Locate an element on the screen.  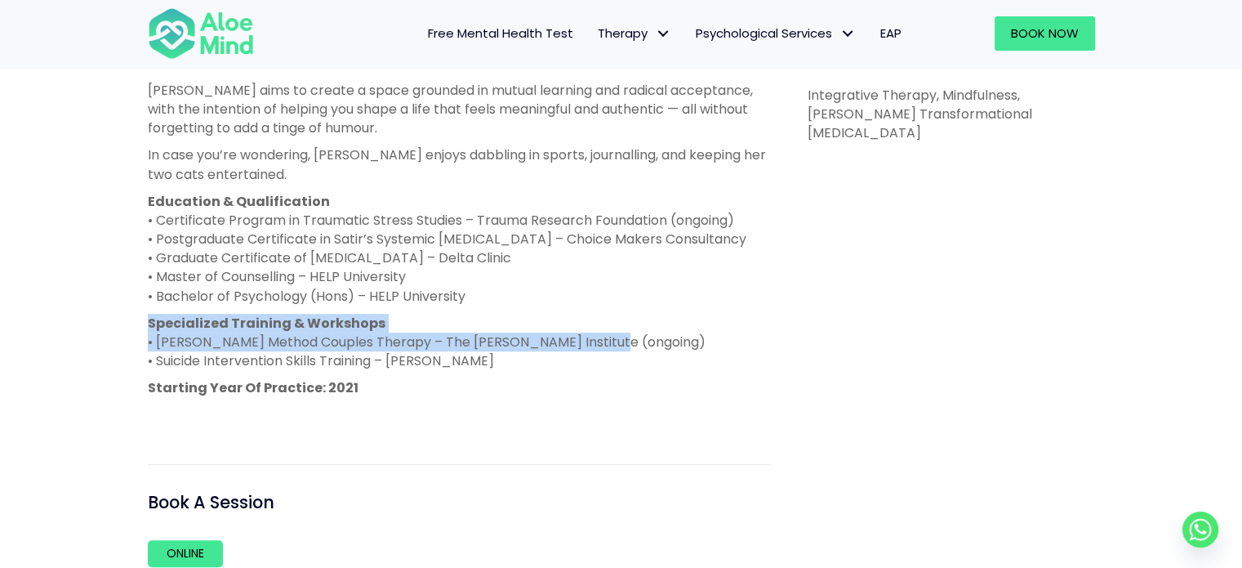
nav: Menu is located at coordinates (595, 33).